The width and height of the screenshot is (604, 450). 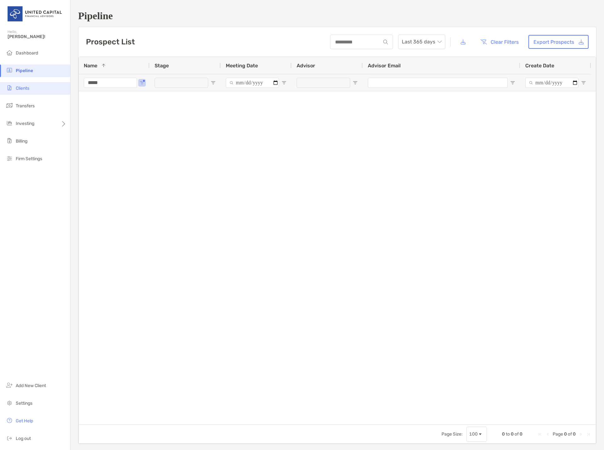 What do you see at coordinates (9, 158) in the screenshot?
I see `img: firm-settings icon` at bounding box center [9, 158].